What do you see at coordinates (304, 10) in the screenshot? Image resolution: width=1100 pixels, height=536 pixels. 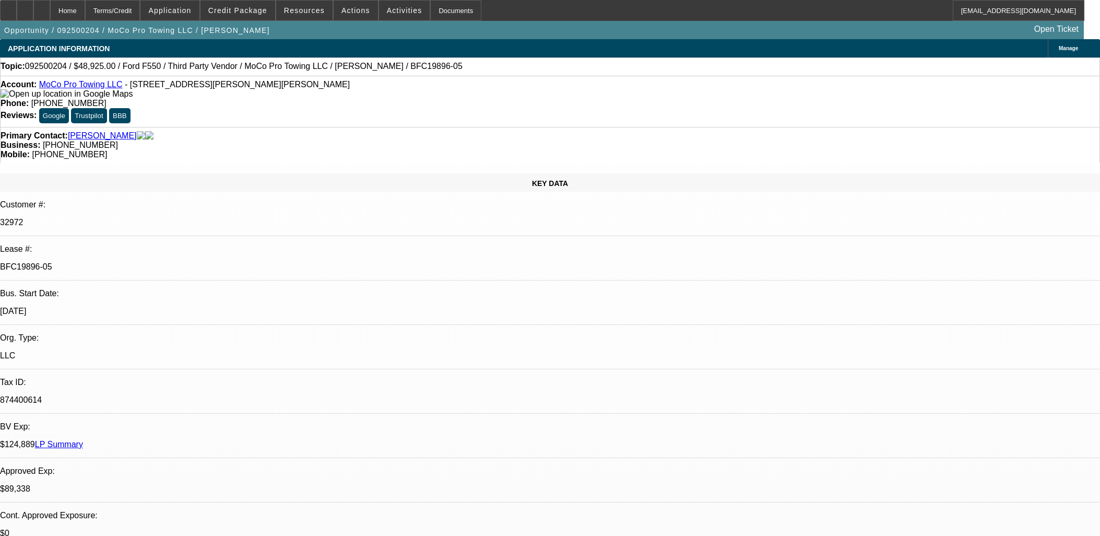 I see `button: Resources` at bounding box center [304, 10].